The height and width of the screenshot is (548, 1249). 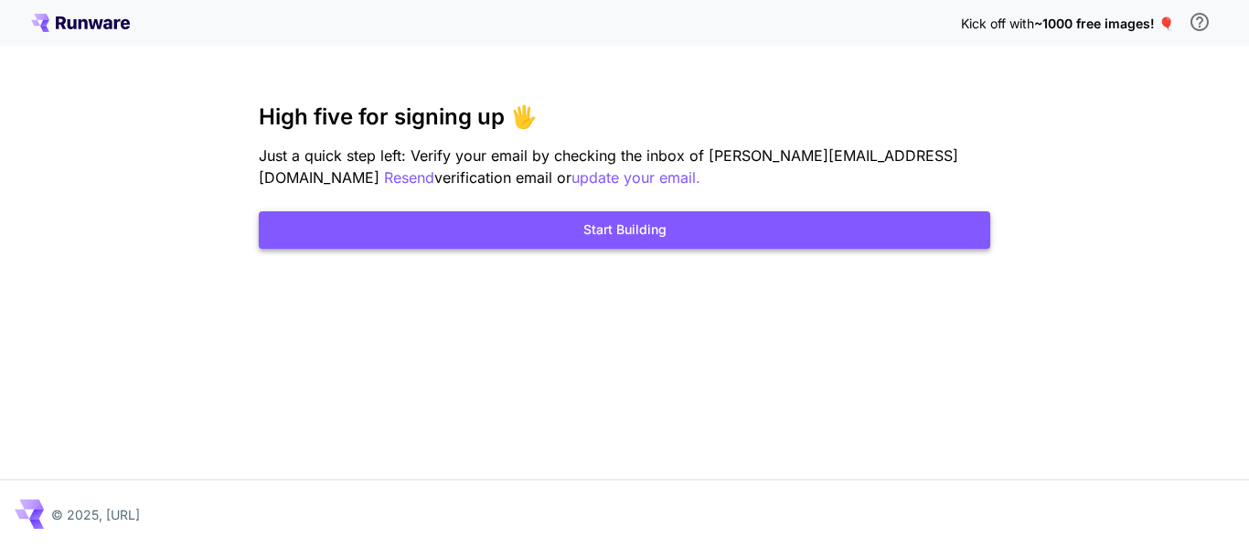 What do you see at coordinates (409, 177) in the screenshot?
I see `p: Resend` at bounding box center [409, 177].